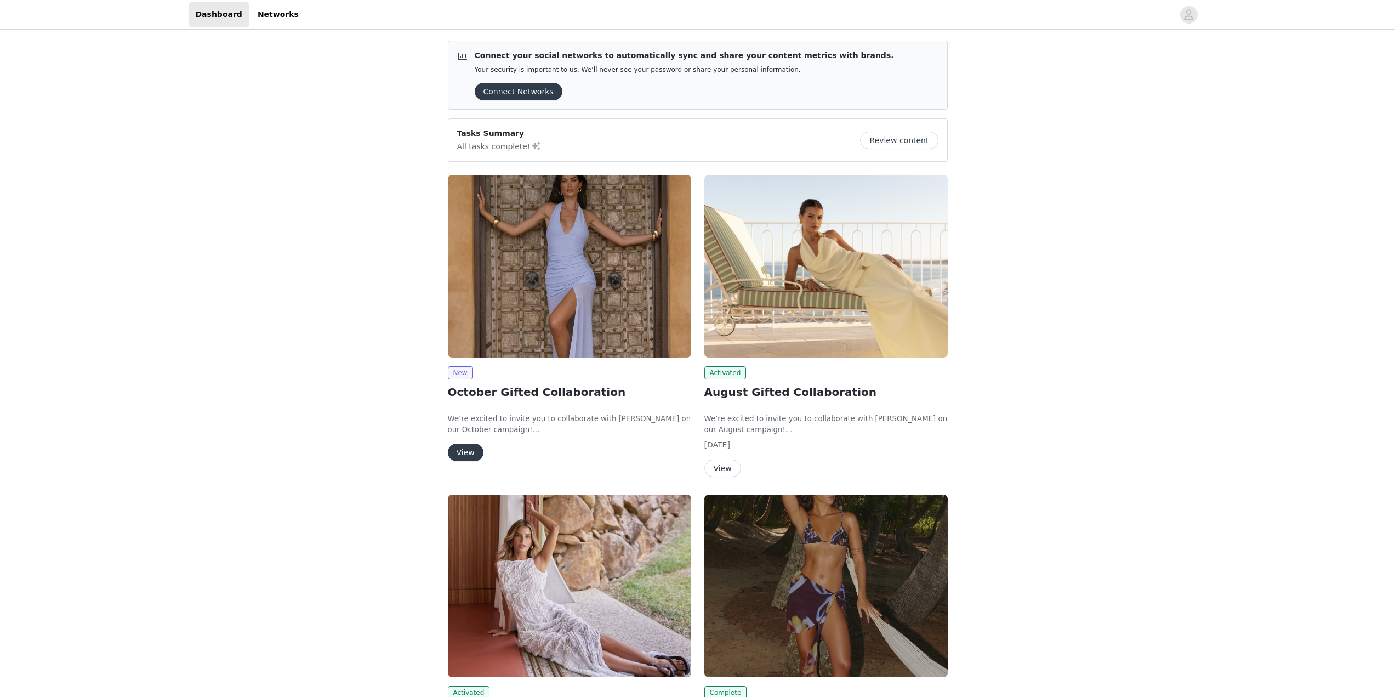 This screenshot has width=1395, height=697. Describe the element at coordinates (499, 146) in the screenshot. I see `p: All tasks complete!` at that location.